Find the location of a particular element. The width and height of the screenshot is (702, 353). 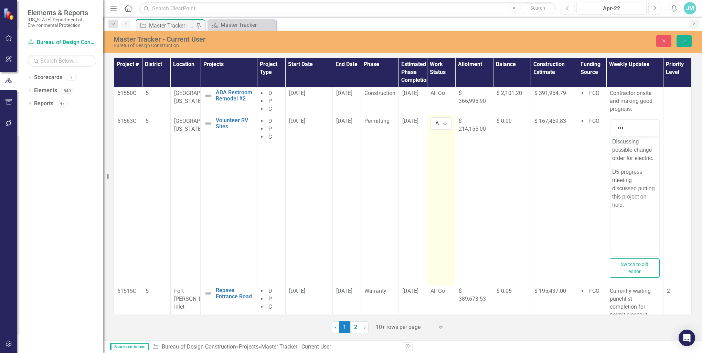

button: JM is located at coordinates (690, 8).